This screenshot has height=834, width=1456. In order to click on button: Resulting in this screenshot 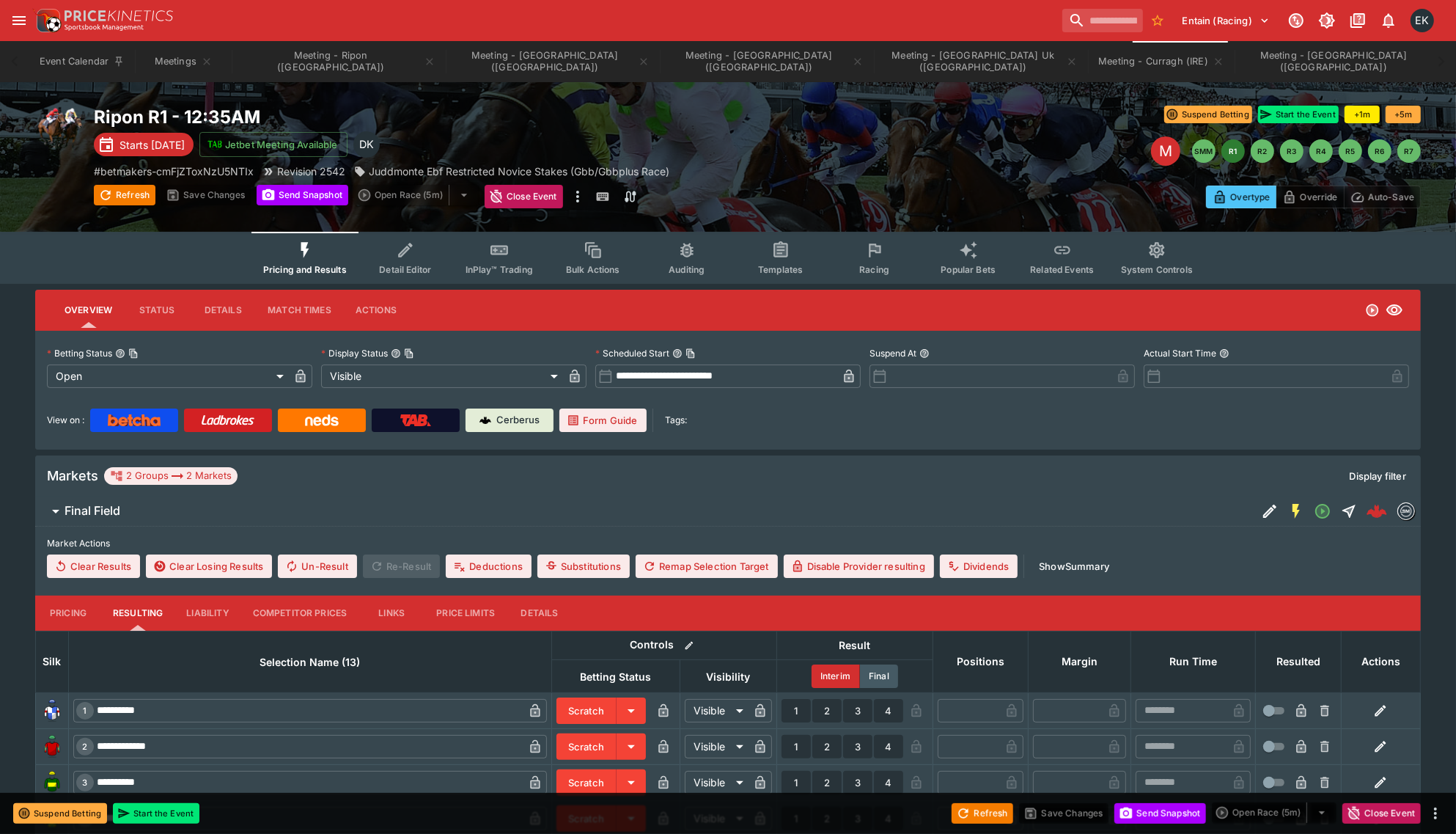, I will do `click(138, 613)`.